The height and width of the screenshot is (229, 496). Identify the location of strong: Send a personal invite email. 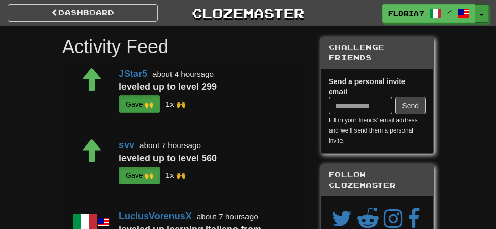
(367, 87).